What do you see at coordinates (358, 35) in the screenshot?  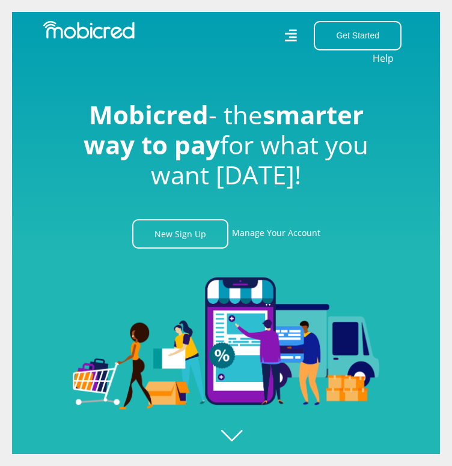 I see `button: Get Started` at bounding box center [358, 35].